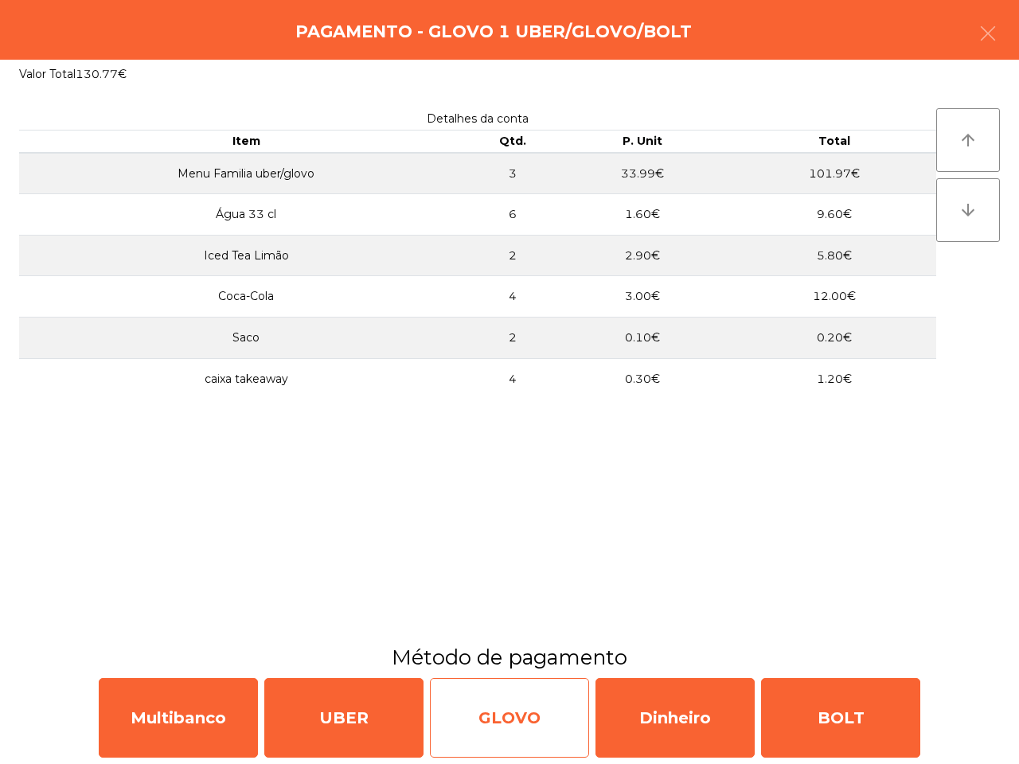 This screenshot has height=764, width=1019. Describe the element at coordinates (246, 142) in the screenshot. I see `th: Item` at that location.